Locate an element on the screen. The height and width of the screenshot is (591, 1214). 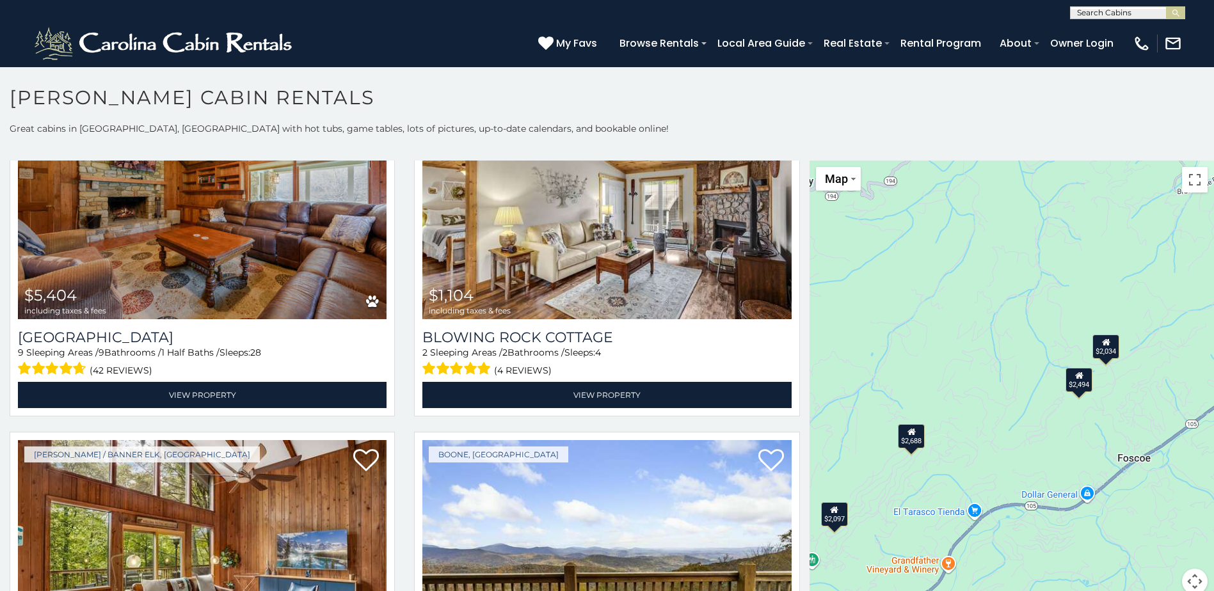
img: Blowing Rock Cottage is located at coordinates (607, 196).